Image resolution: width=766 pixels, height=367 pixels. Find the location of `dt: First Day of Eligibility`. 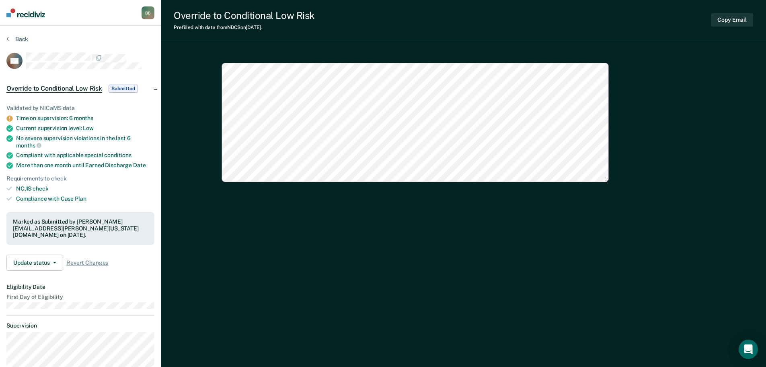

dt: First Day of Eligibility is located at coordinates (80, 297).